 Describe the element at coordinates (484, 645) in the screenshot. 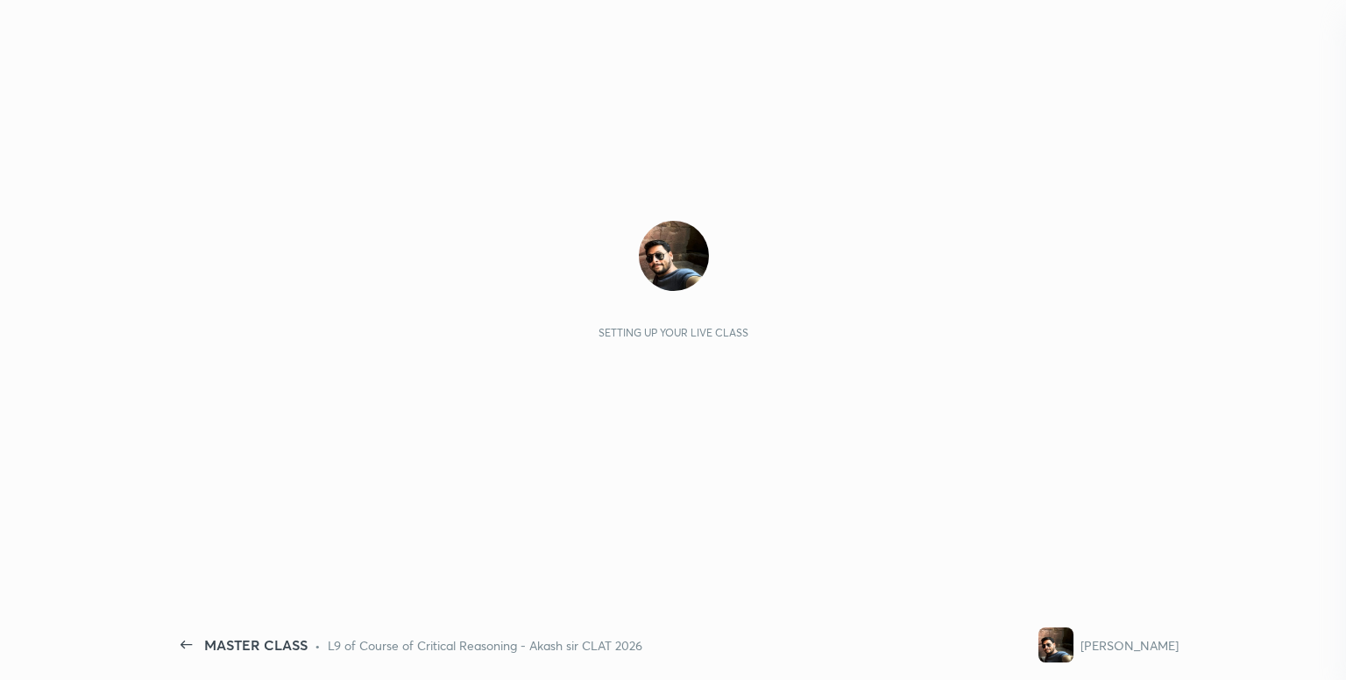

I see `div: L9 of Course of Critical Reasoning - Akash sir CLAT 2026` at that location.